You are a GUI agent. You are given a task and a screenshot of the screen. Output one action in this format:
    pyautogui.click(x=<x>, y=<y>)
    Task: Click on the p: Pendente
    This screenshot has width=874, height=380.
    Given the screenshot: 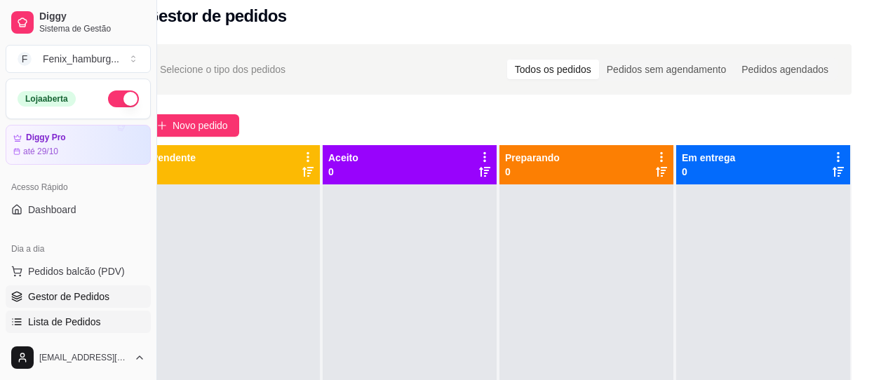 What is the action you would take?
    pyautogui.click(x=173, y=158)
    